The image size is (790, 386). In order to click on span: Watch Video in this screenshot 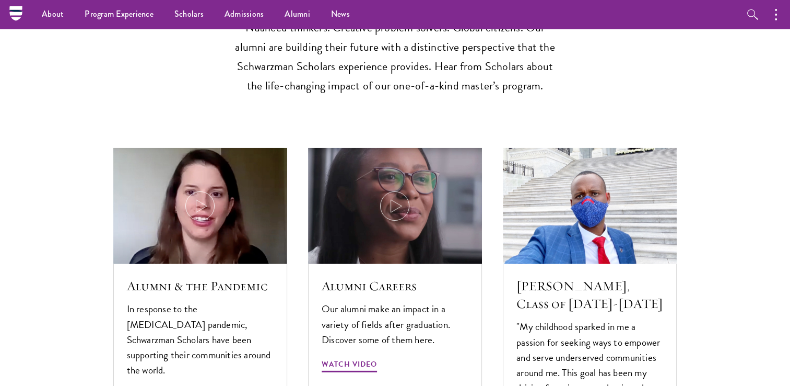, I will do `click(350, 365)`.